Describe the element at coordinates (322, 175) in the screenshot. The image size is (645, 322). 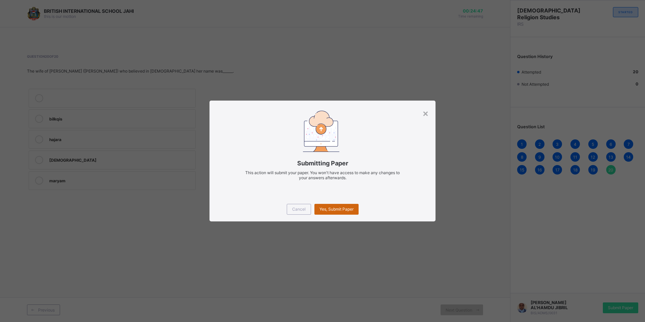
I see `span: This action will submit your paper. You won't have access to make any changes to your answers aft...` at that location.